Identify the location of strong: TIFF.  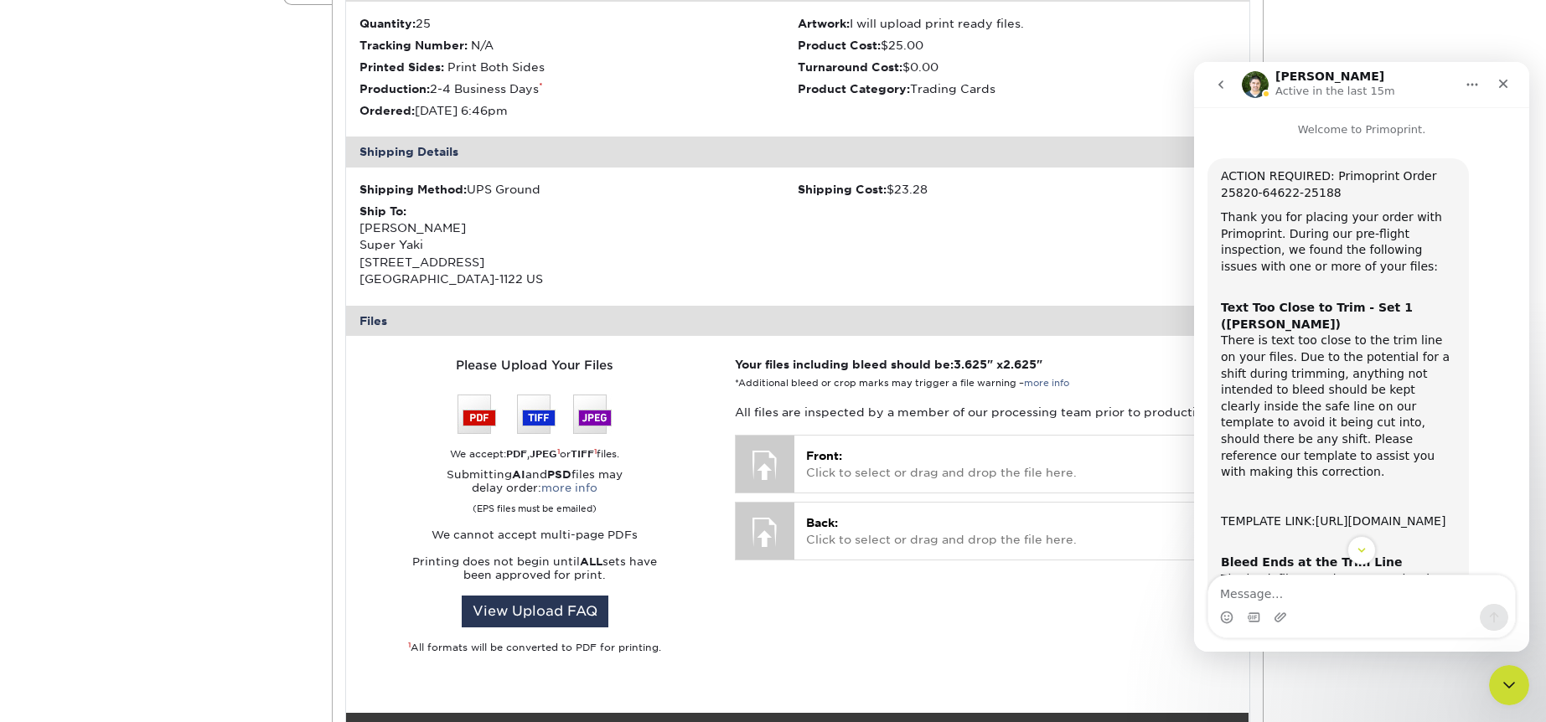
(582, 454).